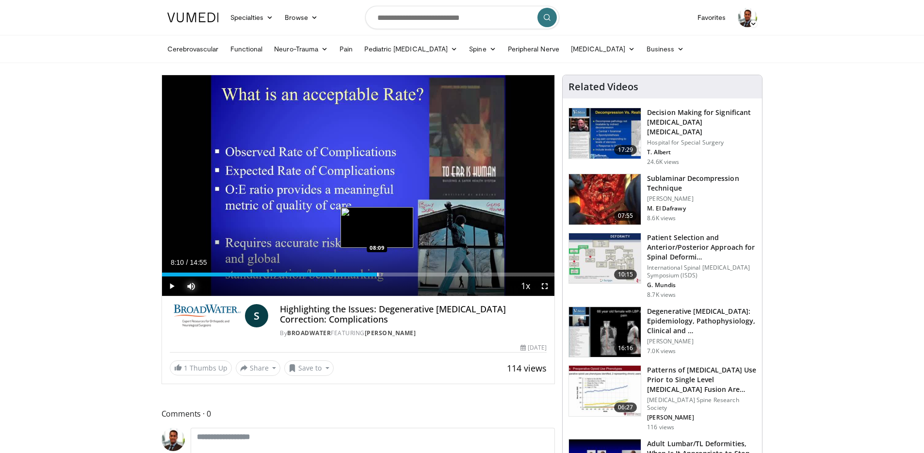 This screenshot has height=453, width=924. What do you see at coordinates (198, 262) in the screenshot?
I see `span: 14:55` at bounding box center [198, 262].